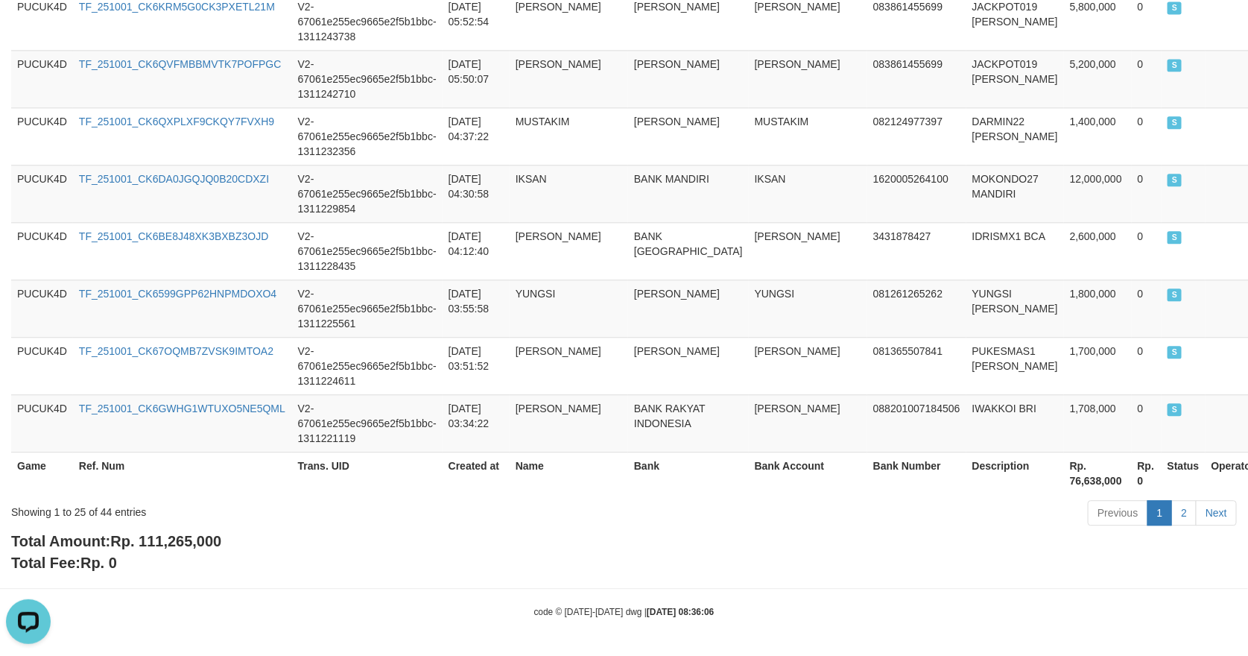 This screenshot has height=656, width=1248. What do you see at coordinates (98, 563) in the screenshot?
I see `span: Rp. 0` at bounding box center [98, 563].